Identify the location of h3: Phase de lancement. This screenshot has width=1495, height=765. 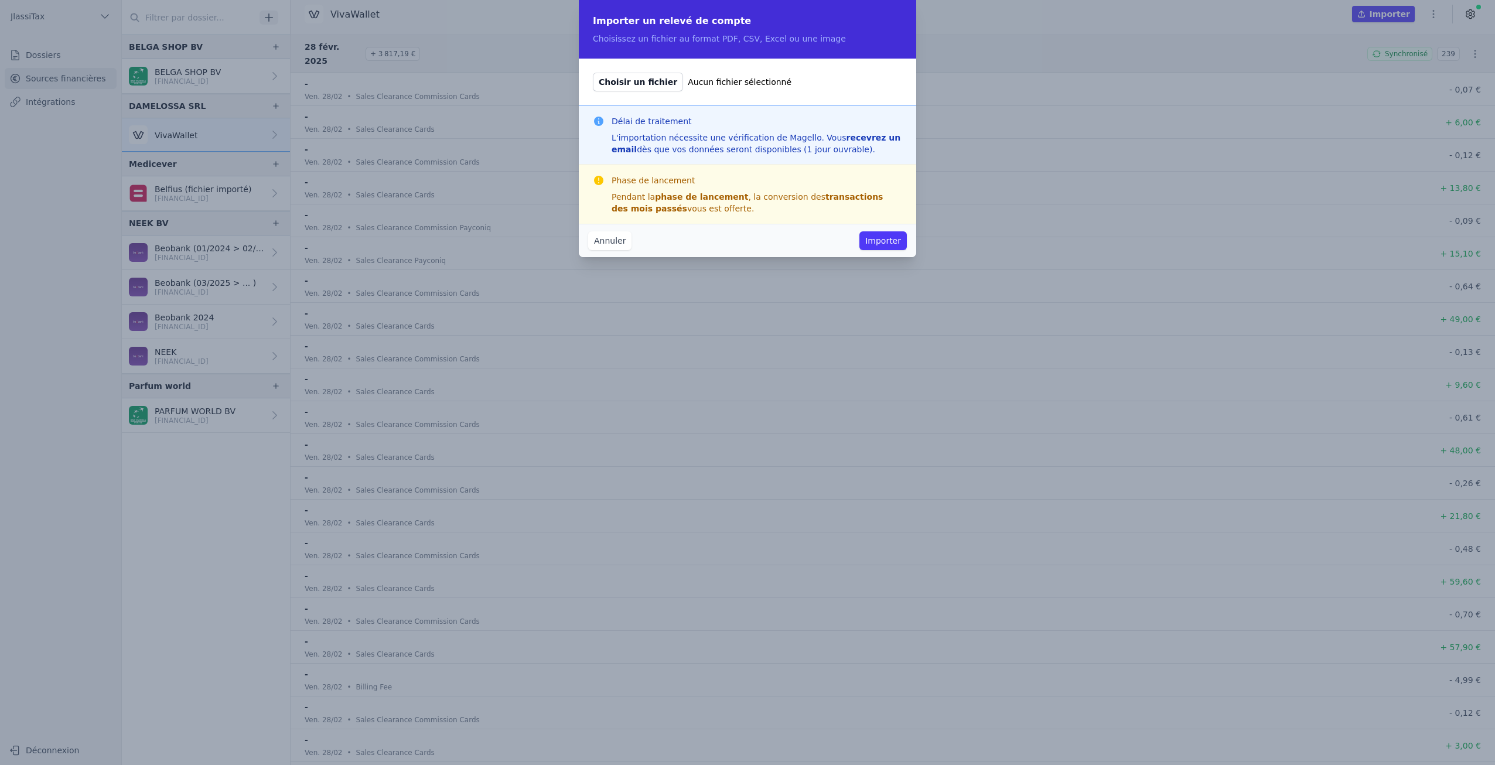
(757, 180).